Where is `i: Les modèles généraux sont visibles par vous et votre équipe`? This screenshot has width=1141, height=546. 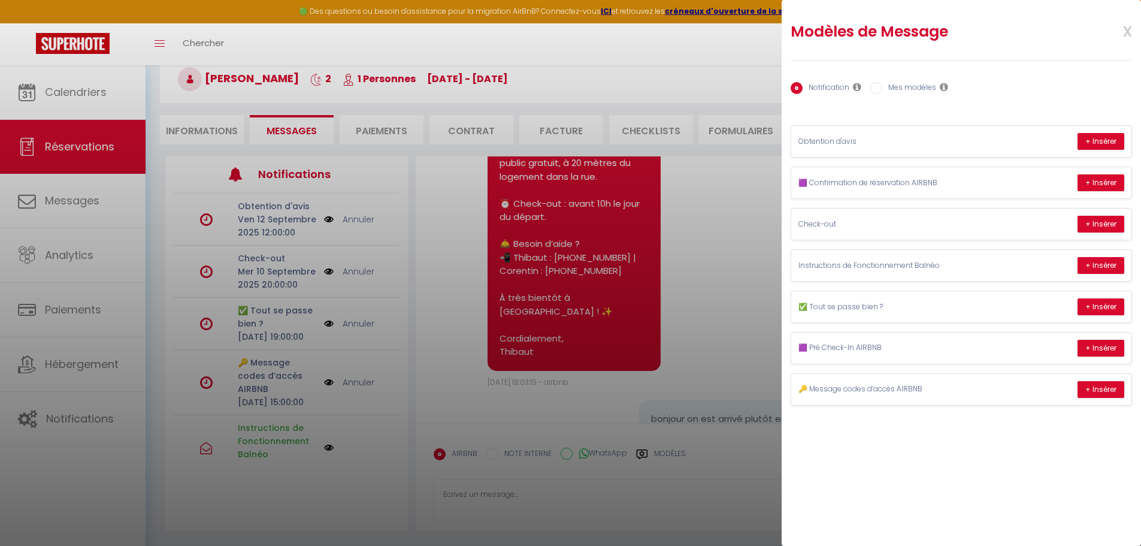
i: Les modèles généraux sont visibles par vous et votre équipe is located at coordinates (944, 87).